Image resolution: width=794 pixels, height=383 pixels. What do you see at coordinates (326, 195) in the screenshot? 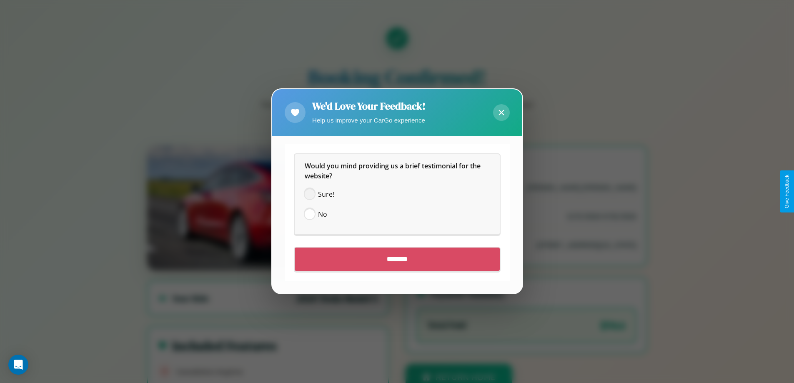
I see `span: Sure!` at bounding box center [326, 195].